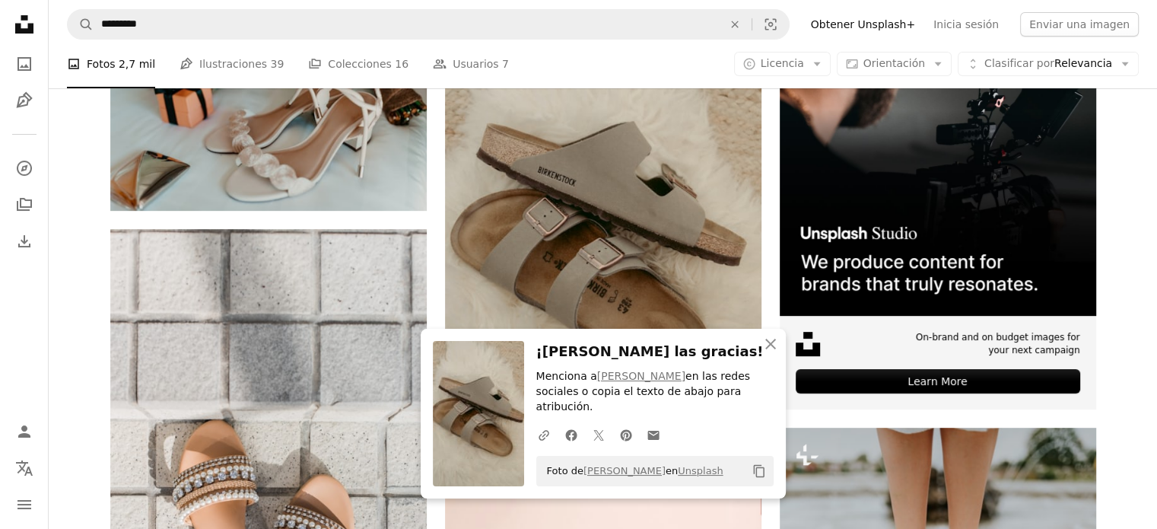 The height and width of the screenshot is (529, 1157). I want to click on button: Borrar, so click(735, 24).